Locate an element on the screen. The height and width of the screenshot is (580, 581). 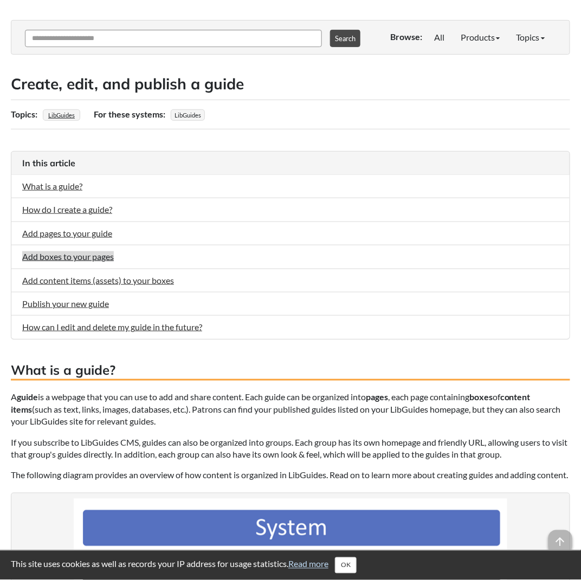
a: Add pages to your guide is located at coordinates (67, 233).